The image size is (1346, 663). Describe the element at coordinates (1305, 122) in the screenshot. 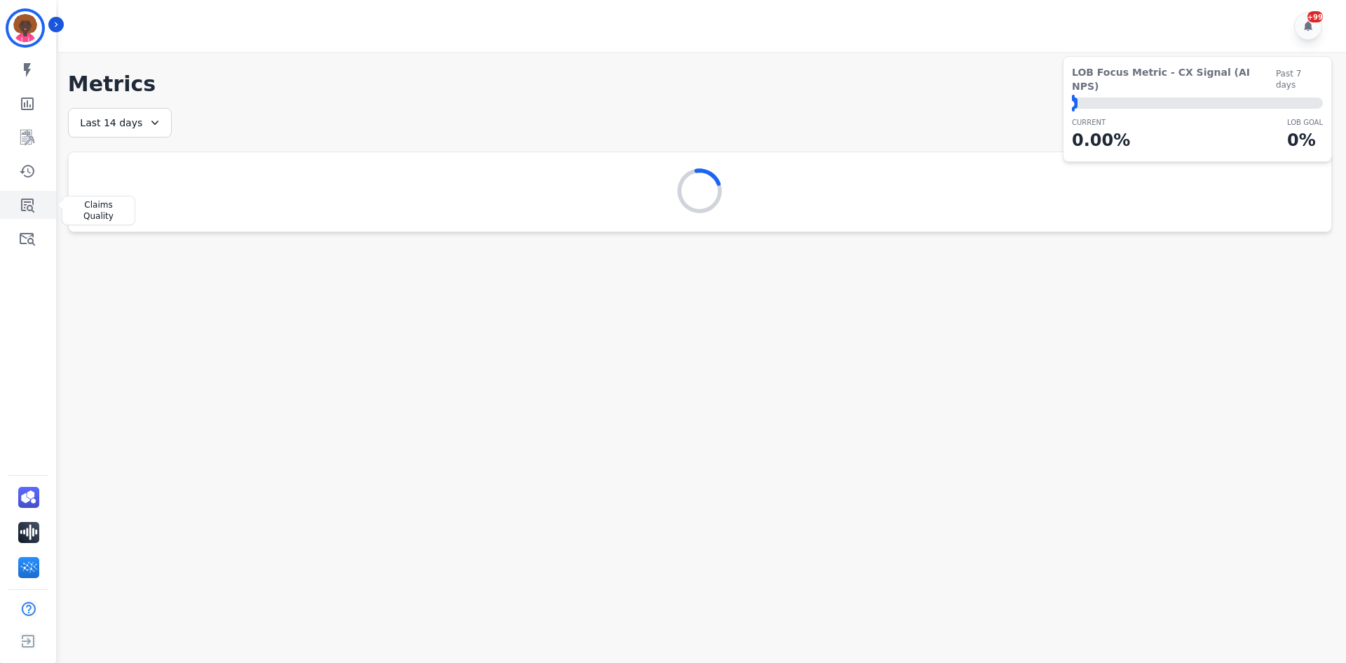

I see `p: LOB Goal` at that location.